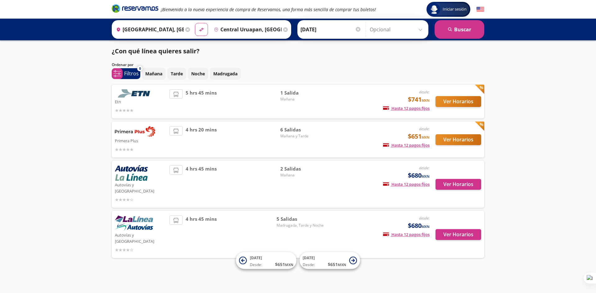 The width and height of the screenshot is (596, 293). Describe the element at coordinates (141, 102) in the screenshot. I see `p: Etn` at that location.